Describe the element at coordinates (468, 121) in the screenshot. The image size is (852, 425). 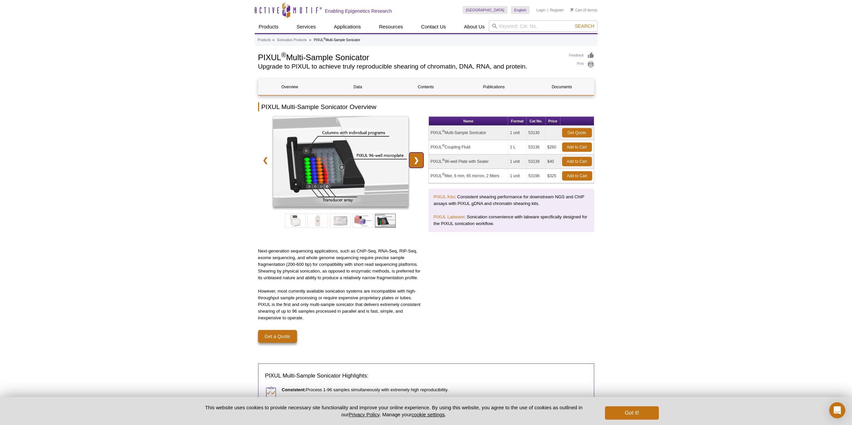
I see `th: Name` at that location.